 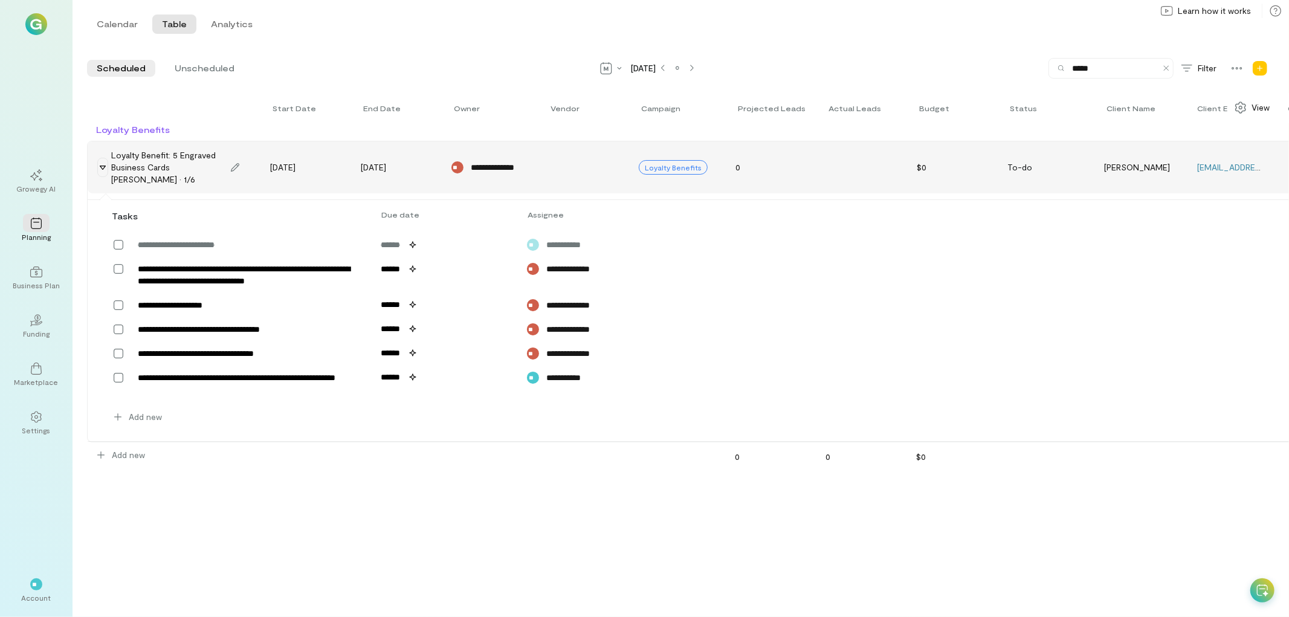 What do you see at coordinates (1261, 108) in the screenshot?
I see `span: View` at bounding box center [1261, 108].